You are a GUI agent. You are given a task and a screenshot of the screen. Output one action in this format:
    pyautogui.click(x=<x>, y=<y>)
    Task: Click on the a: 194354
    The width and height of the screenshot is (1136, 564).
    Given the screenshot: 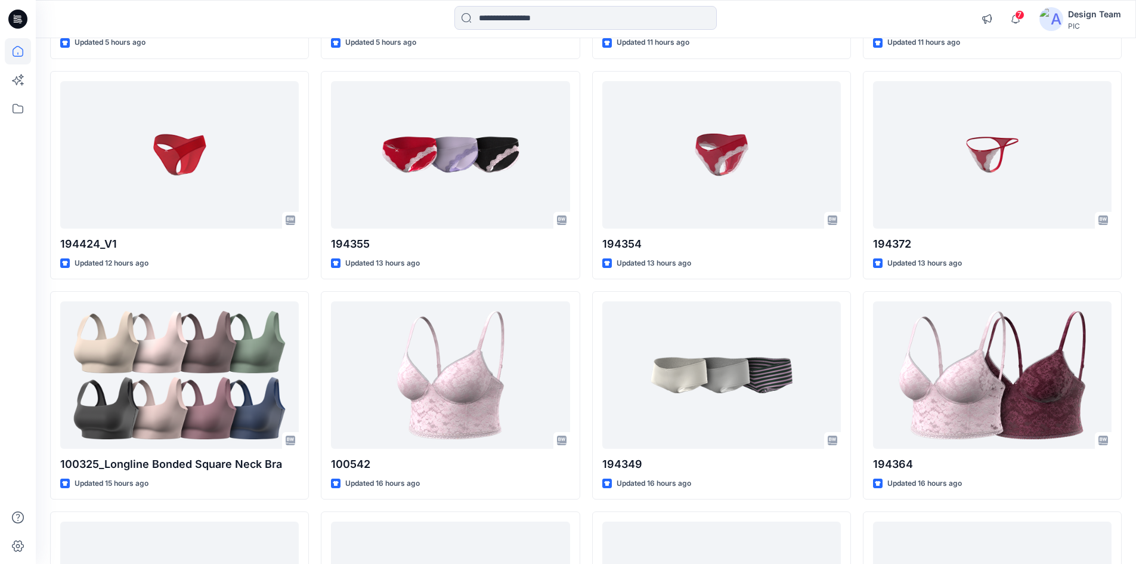 What is the action you would take?
    pyautogui.click(x=722, y=154)
    